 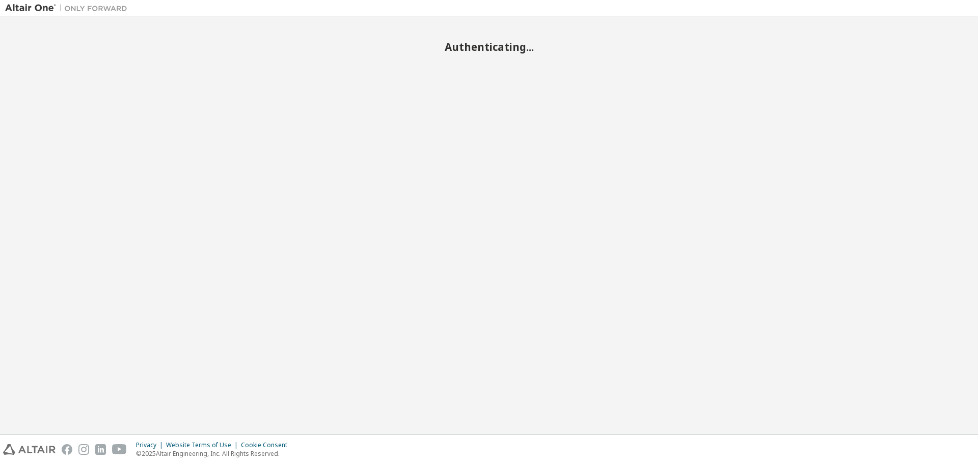 I want to click on div: Privacy, so click(x=151, y=445).